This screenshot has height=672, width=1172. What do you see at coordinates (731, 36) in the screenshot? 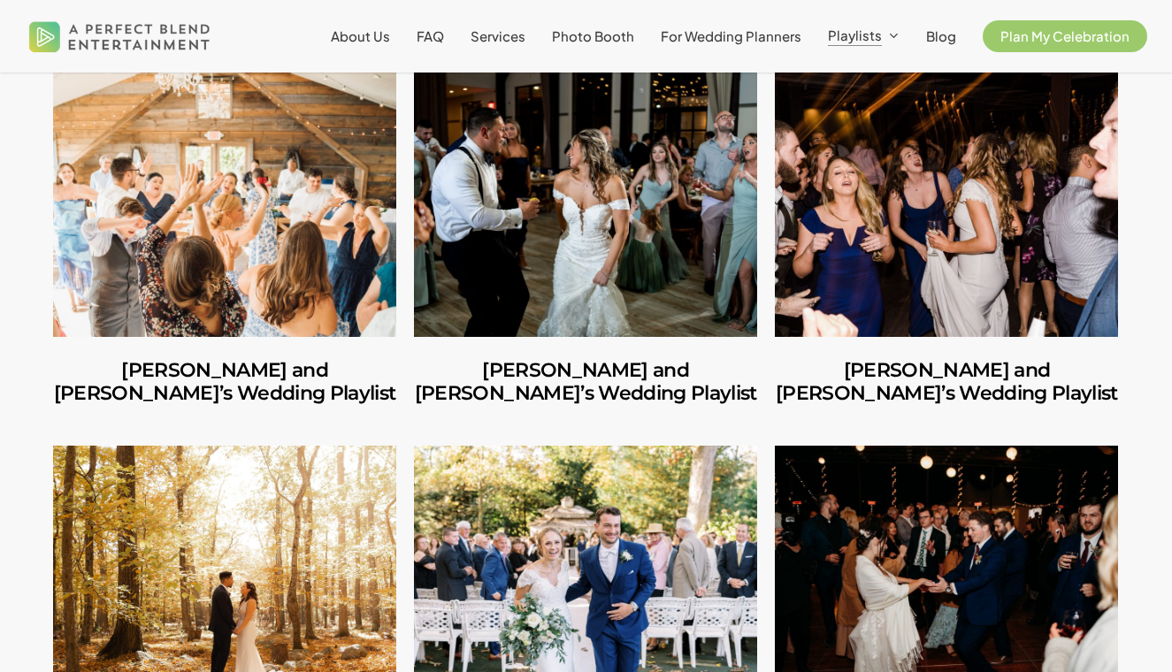
I see `a: For Wedding Planners` at bounding box center [731, 36].